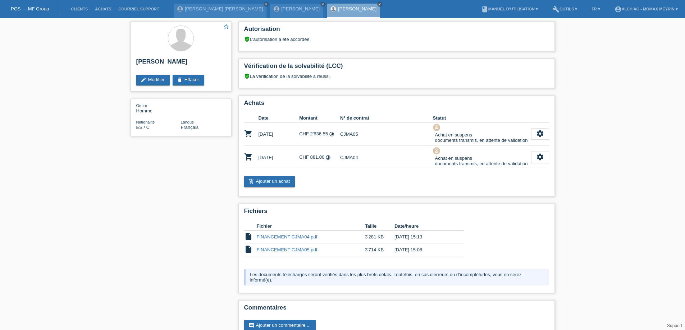  What do you see at coordinates (226, 27) in the screenshot?
I see `i: star_border` at bounding box center [226, 27].